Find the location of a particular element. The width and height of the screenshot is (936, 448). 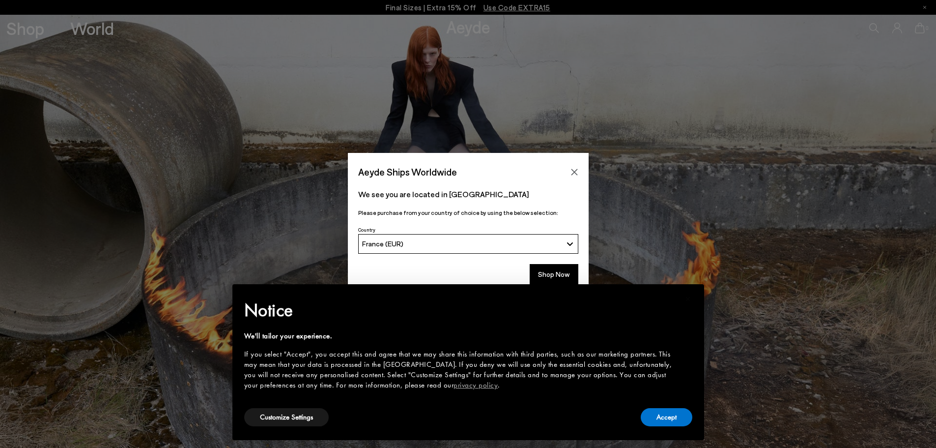

h2: Notice is located at coordinates (460, 310).